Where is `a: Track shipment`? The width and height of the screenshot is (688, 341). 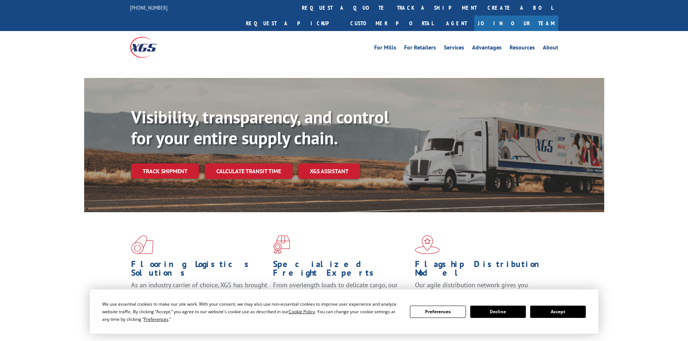
a: Track shipment is located at coordinates (165, 171).